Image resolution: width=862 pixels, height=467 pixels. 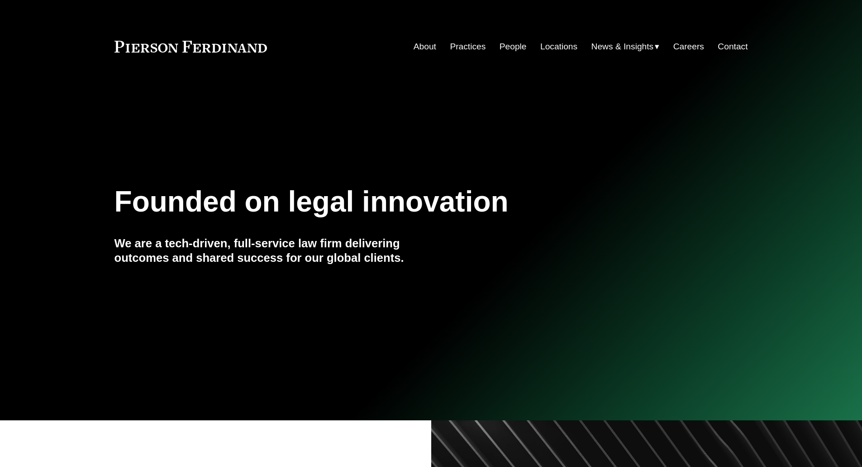 I want to click on a: Contact, so click(x=733, y=47).